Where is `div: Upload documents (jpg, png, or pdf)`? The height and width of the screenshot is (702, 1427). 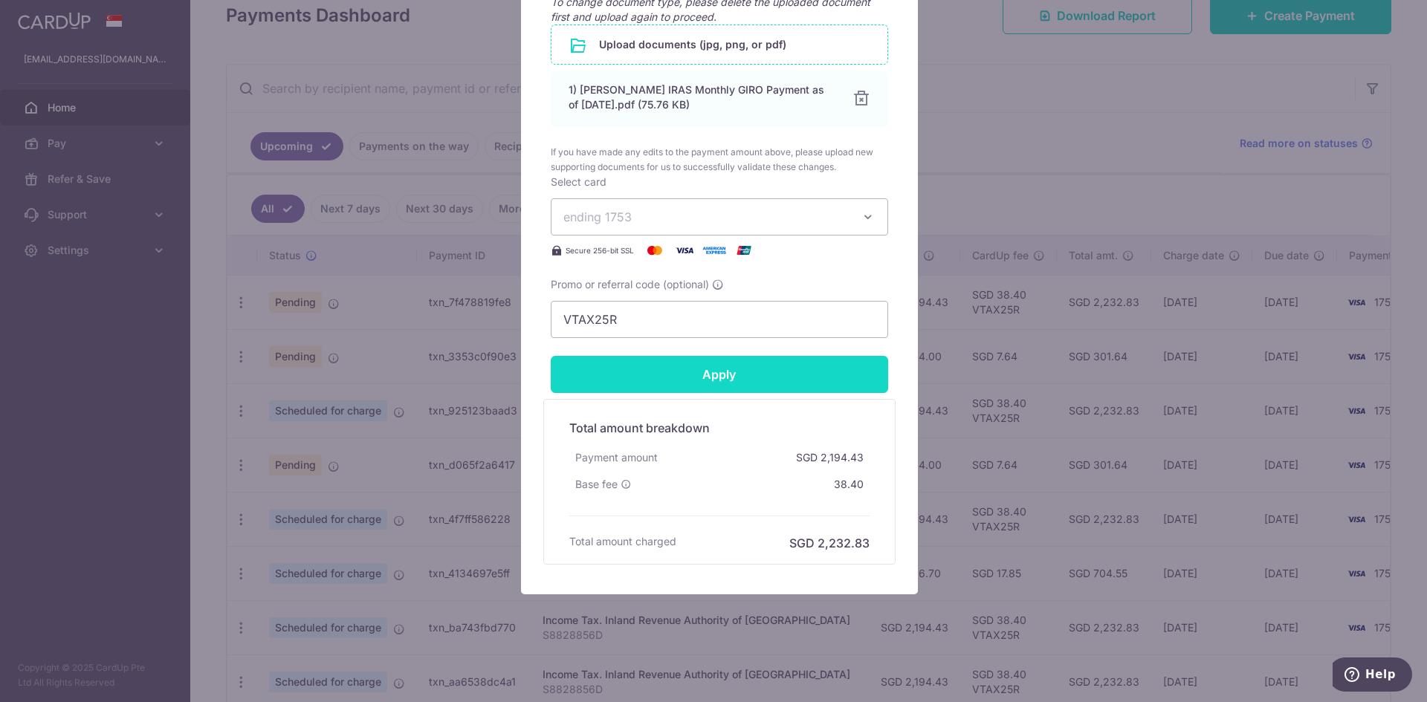 div: Upload documents (jpg, png, or pdf) is located at coordinates (719, 45).